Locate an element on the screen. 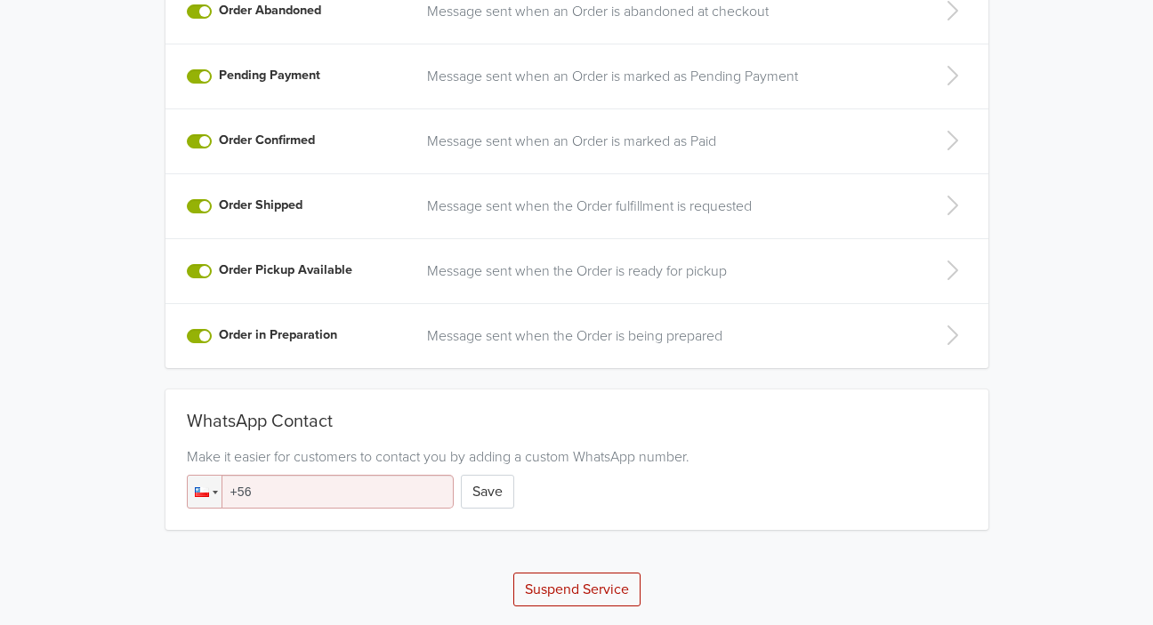  button: Suspend Service is located at coordinates (576, 590).